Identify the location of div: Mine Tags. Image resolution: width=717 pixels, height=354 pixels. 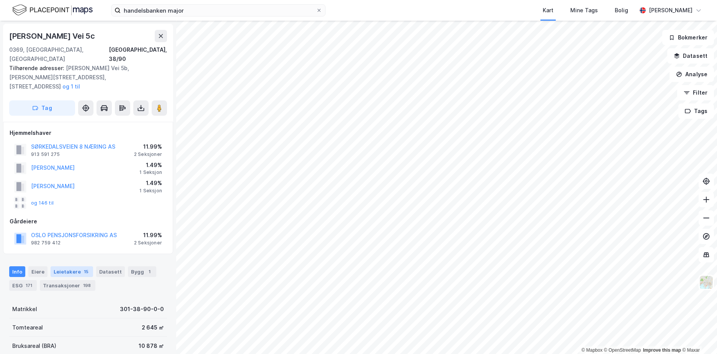
(584, 10).